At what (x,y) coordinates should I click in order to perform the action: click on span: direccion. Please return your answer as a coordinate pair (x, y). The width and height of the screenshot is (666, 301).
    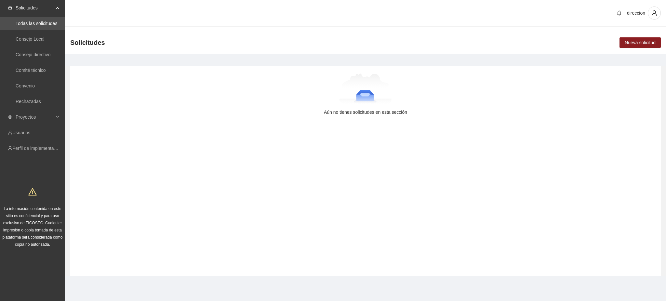
    Looking at the image, I should click on (636, 13).